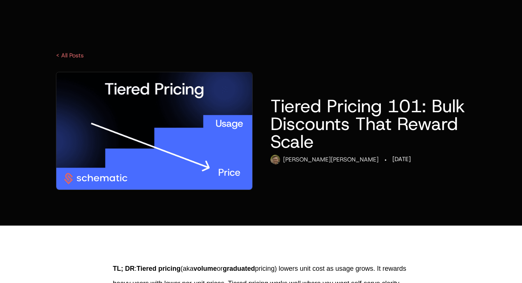  I want to click on span: TL; DR, so click(124, 268).